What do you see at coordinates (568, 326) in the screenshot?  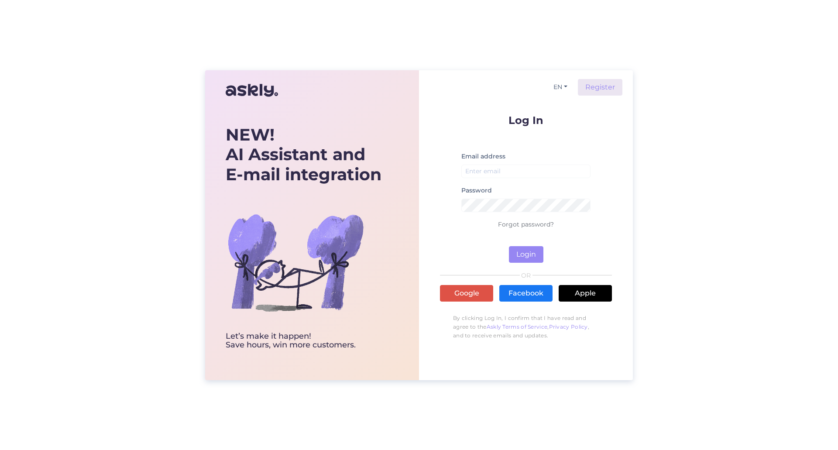 I see `a: Privacy Policy` at bounding box center [568, 326].